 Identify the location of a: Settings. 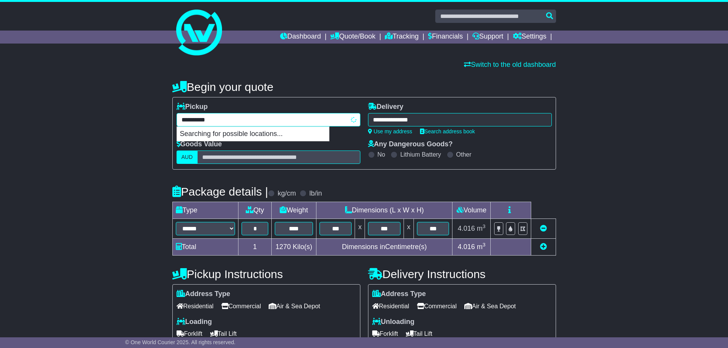
(529, 37).